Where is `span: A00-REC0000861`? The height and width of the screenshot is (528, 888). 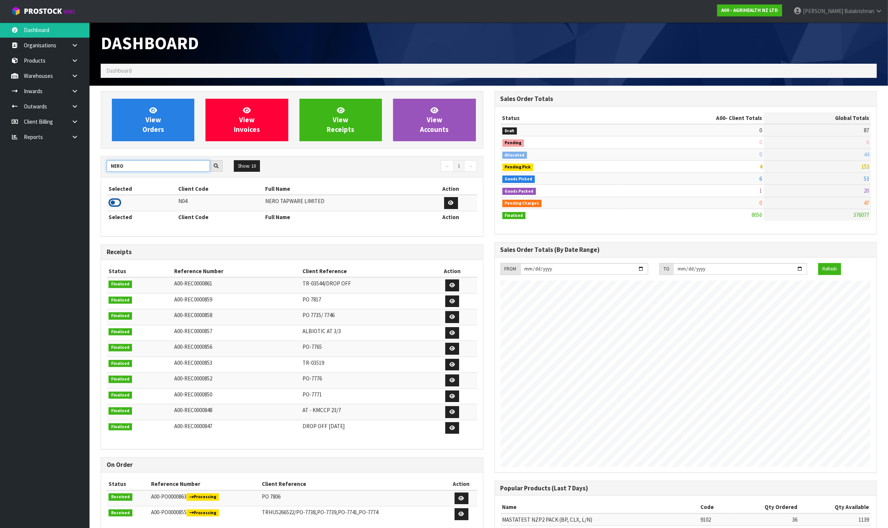 span: A00-REC0000861 is located at coordinates (193, 283).